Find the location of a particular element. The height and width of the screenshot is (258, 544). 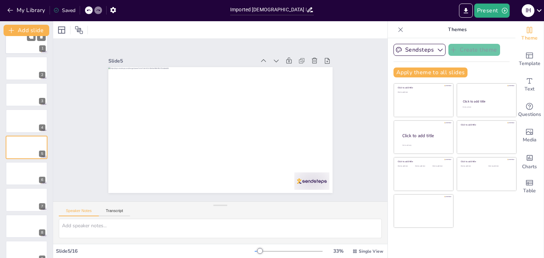

span: Template is located at coordinates (529, 64).